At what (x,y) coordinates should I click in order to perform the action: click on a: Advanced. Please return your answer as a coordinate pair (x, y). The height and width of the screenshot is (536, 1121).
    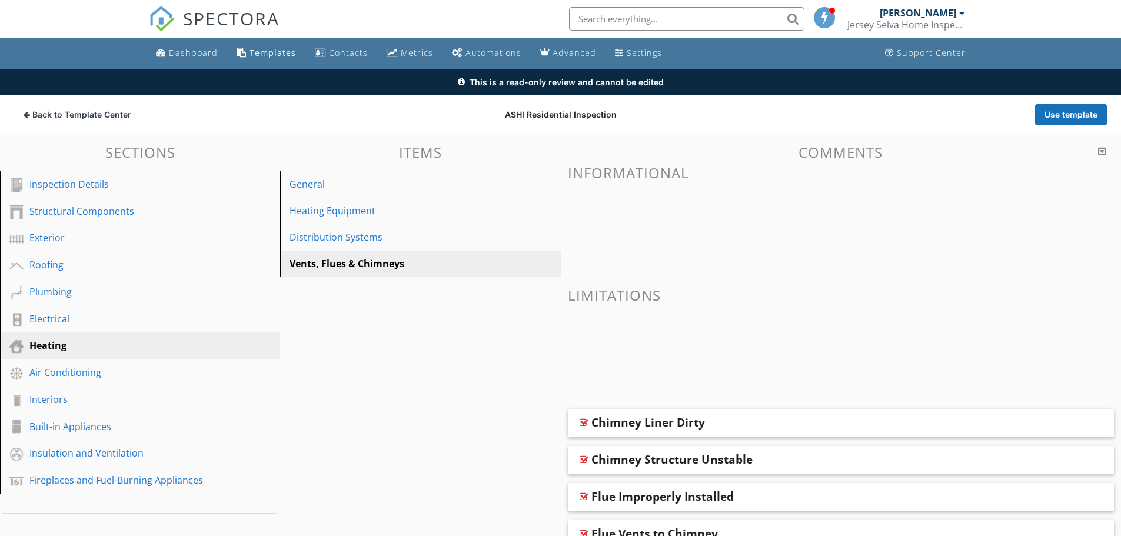
    Looking at the image, I should click on (568, 53).